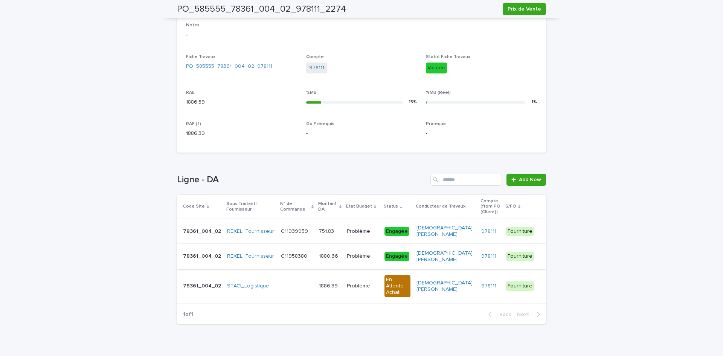 This screenshot has height=356, width=723. What do you see at coordinates (261, 9) in the screenshot?
I see `h2: PO_585555_78361_004_02_978111_2274` at bounding box center [261, 9].